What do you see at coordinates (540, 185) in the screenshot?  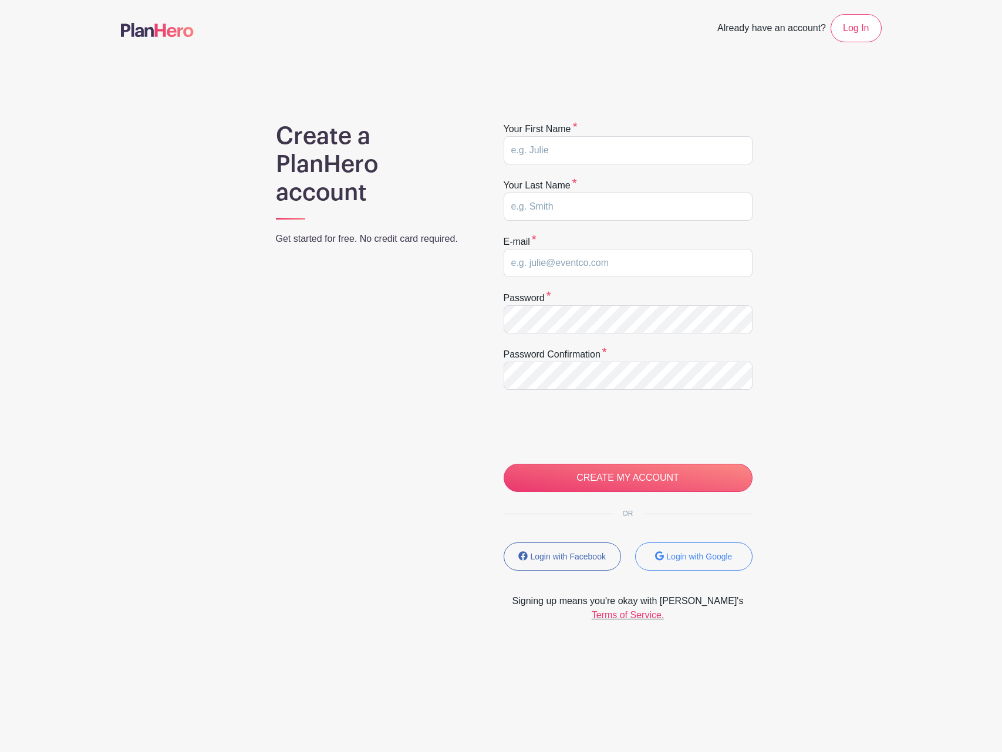 I see `label: Your last name` at bounding box center [540, 185].